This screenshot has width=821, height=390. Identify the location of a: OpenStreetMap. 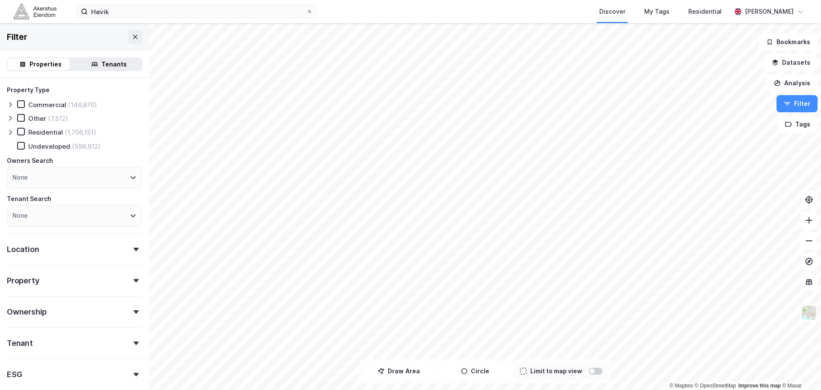
(715, 385).